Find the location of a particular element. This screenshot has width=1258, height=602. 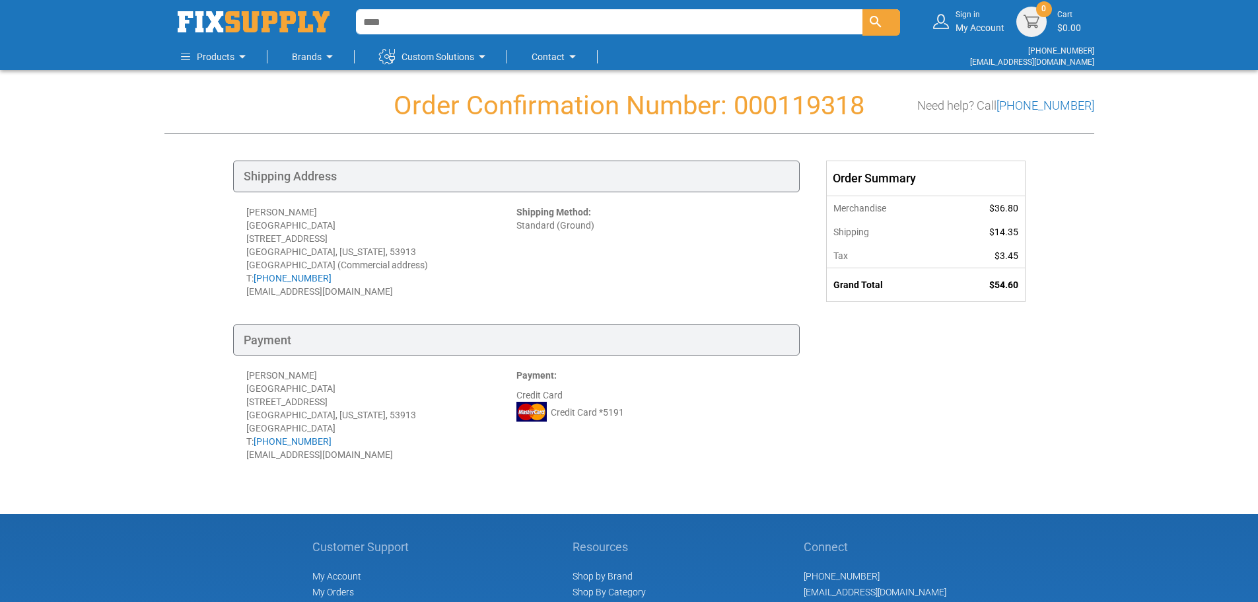

strong: Payment: is located at coordinates (536, 375).